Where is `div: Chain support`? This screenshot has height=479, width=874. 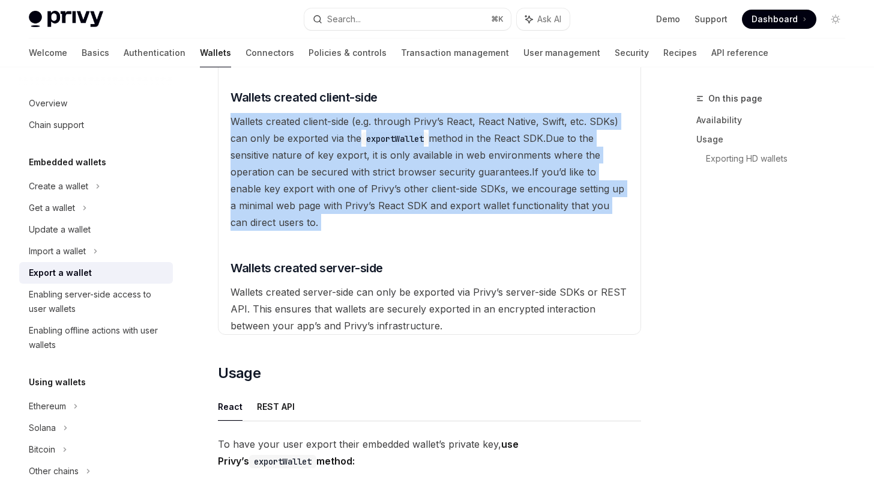
div: Chain support is located at coordinates (56, 125).